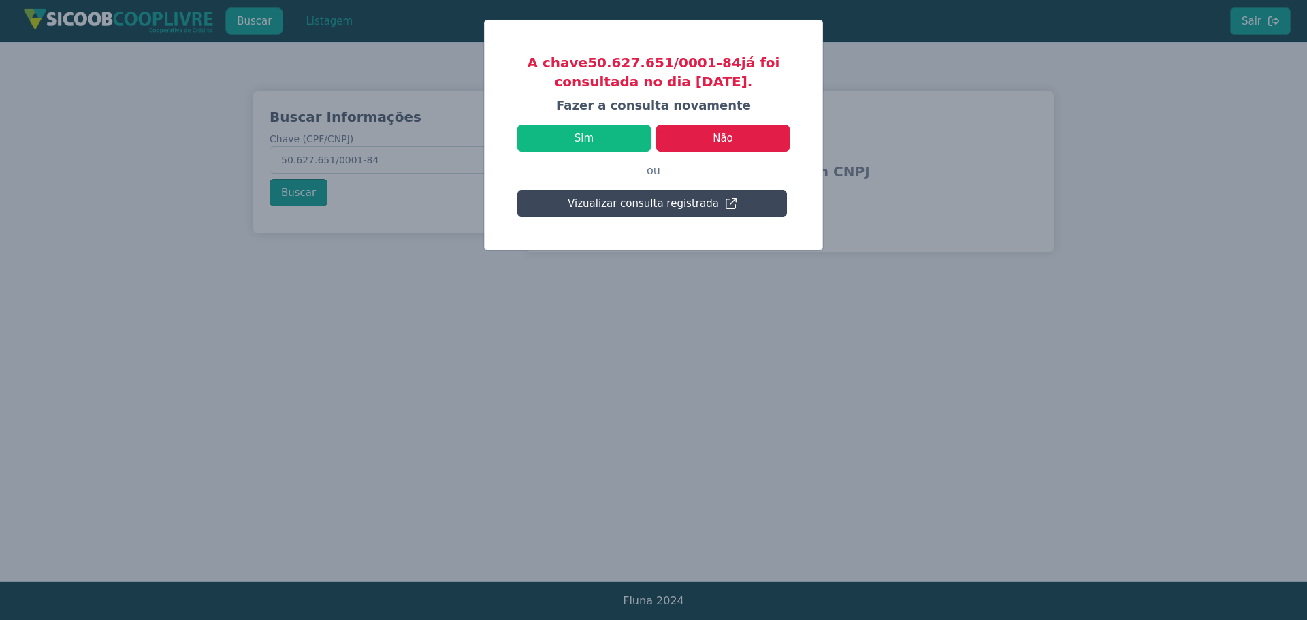 The image size is (1307, 620). I want to click on button: Vizualizar consulta registrada, so click(652, 204).